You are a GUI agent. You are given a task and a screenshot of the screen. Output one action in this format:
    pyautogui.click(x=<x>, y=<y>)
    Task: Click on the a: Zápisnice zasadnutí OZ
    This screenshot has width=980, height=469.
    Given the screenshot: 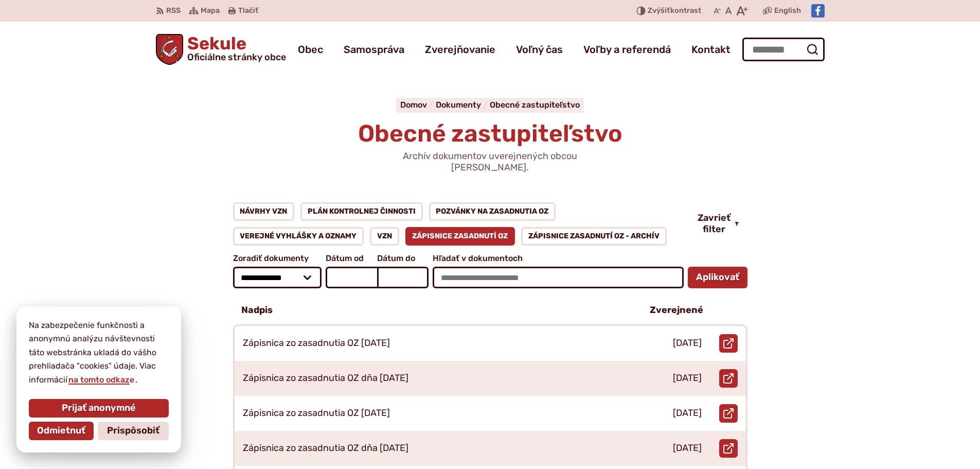 What is the action you would take?
    pyautogui.click(x=461, y=236)
    